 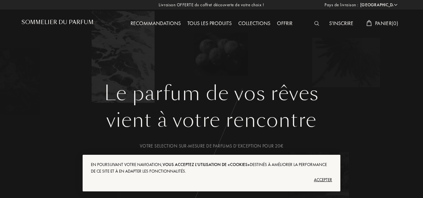 What do you see at coordinates (210, 23) in the screenshot?
I see `a: Tous les produits` at bounding box center [210, 23].